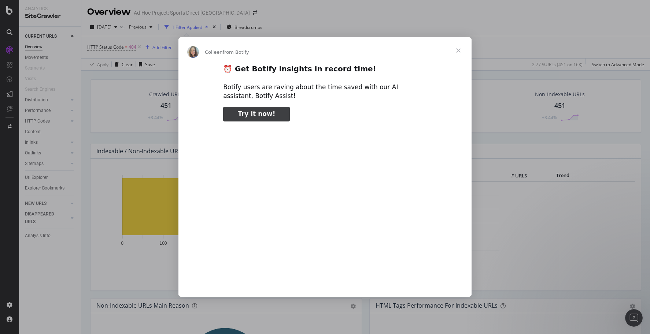  Describe the element at coordinates (325, 71) in the screenshot. I see `h2: ⏰ Get Botify insights in record time!` at that location.